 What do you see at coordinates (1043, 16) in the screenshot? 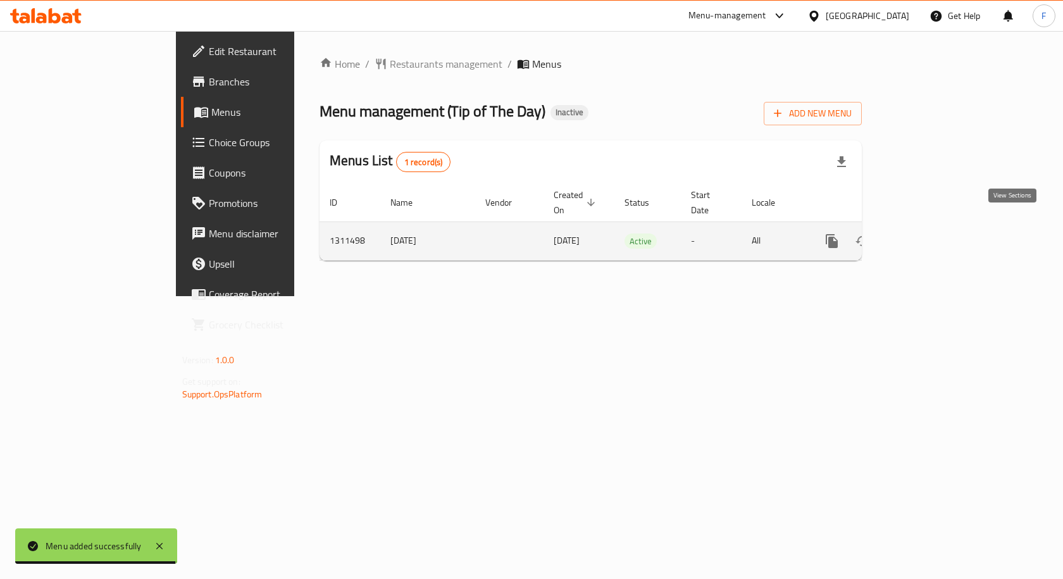
I see `span: F` at bounding box center [1043, 16].